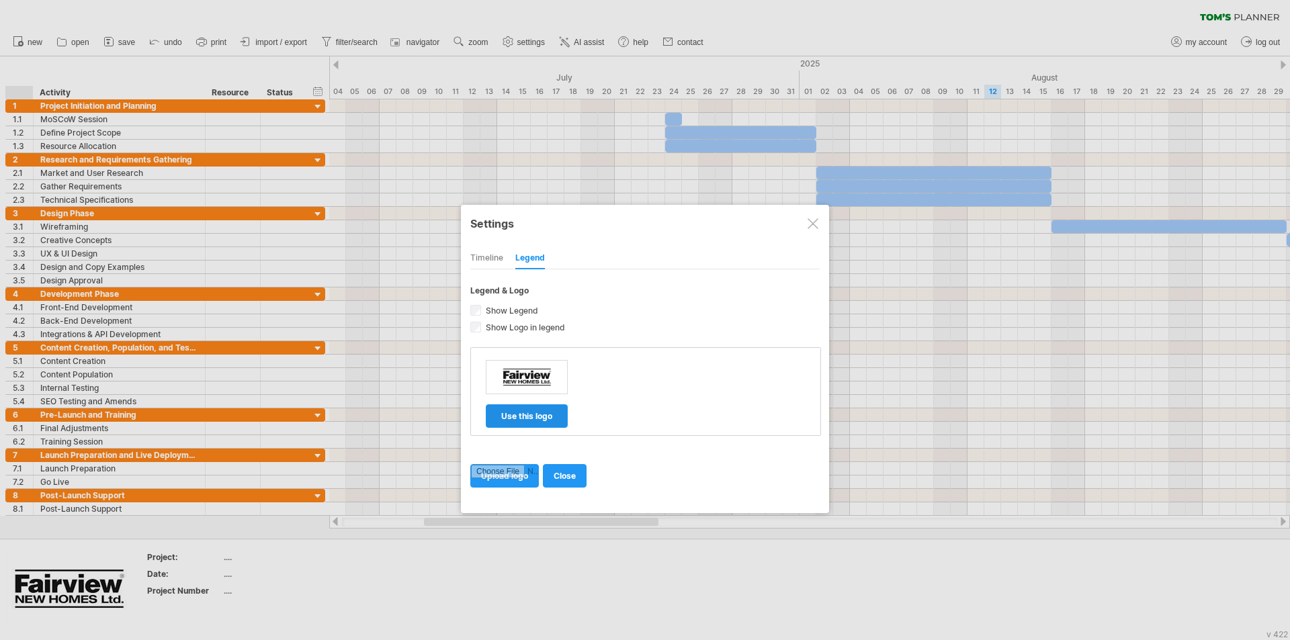  I want to click on div: Settings, so click(645, 223).